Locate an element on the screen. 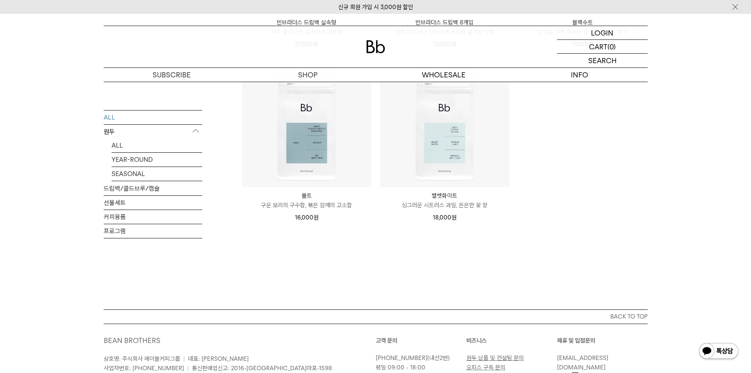 The width and height of the screenshot is (751, 373). a: 원두 납품 및 컨설팅 문의 is located at coordinates (495, 358).